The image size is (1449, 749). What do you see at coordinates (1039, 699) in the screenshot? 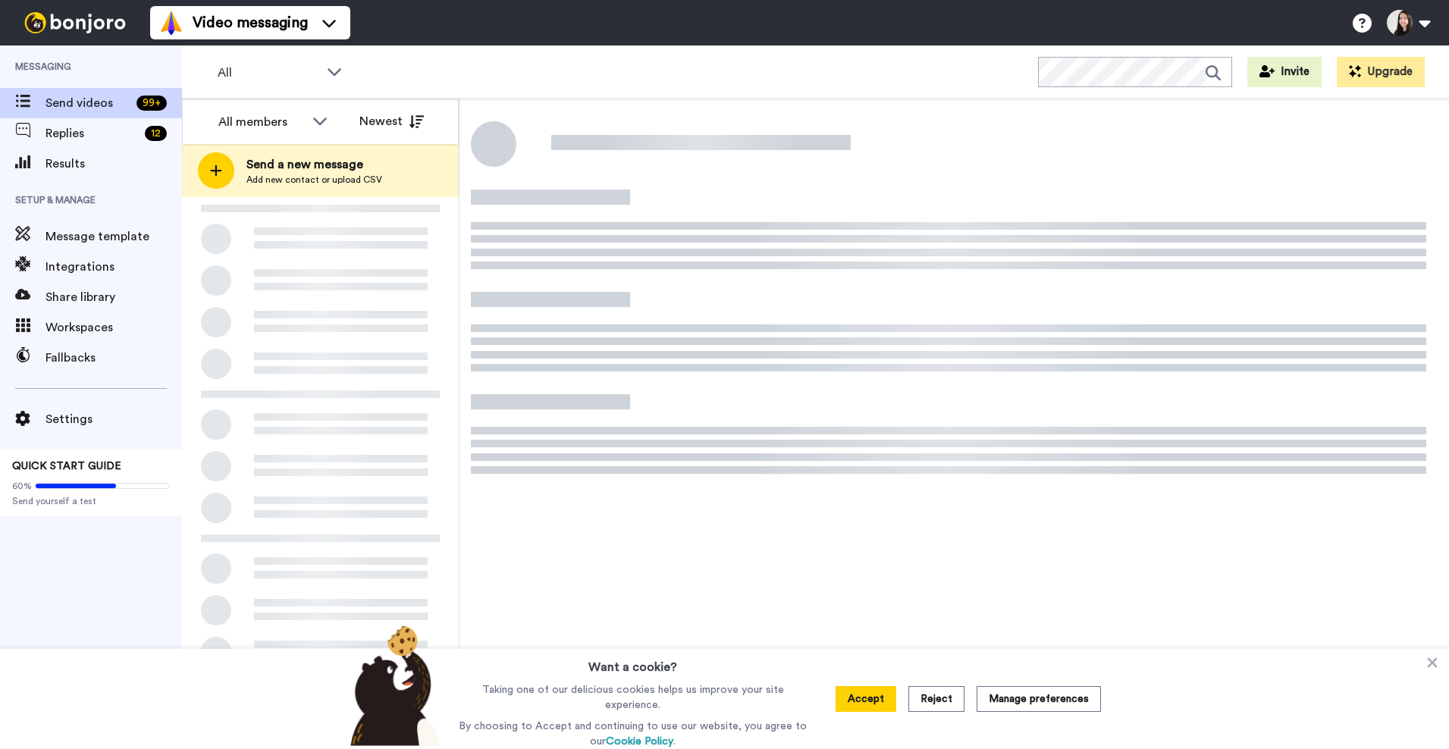
I see `button: Manage preferences` at bounding box center [1039, 699].